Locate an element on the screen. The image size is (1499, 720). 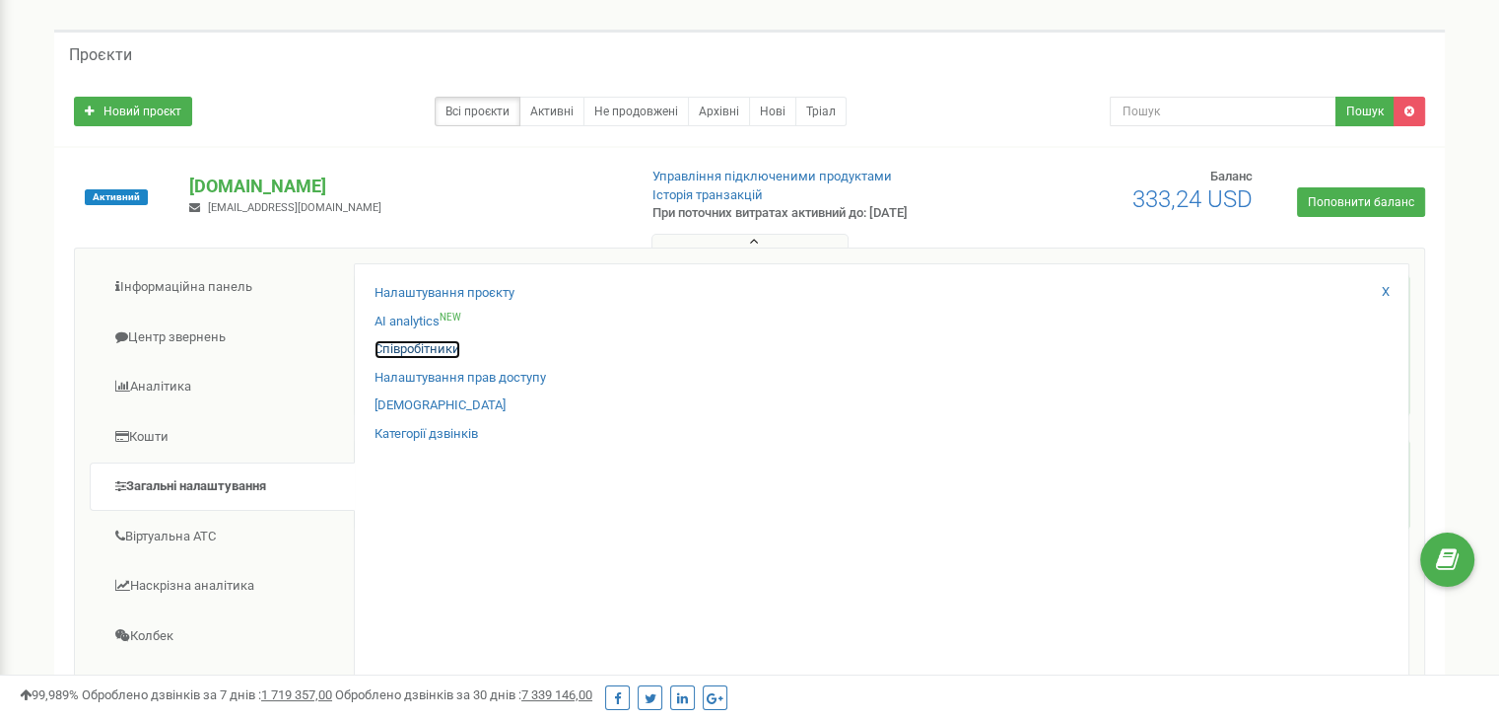
u: 1 719 357,00 is located at coordinates (297, 694).